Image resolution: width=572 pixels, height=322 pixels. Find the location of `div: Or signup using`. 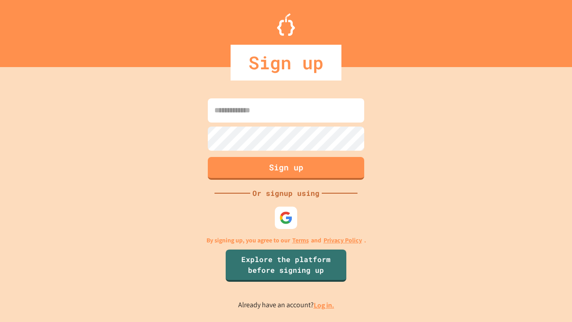

div: Or signup using is located at coordinates (286, 193).